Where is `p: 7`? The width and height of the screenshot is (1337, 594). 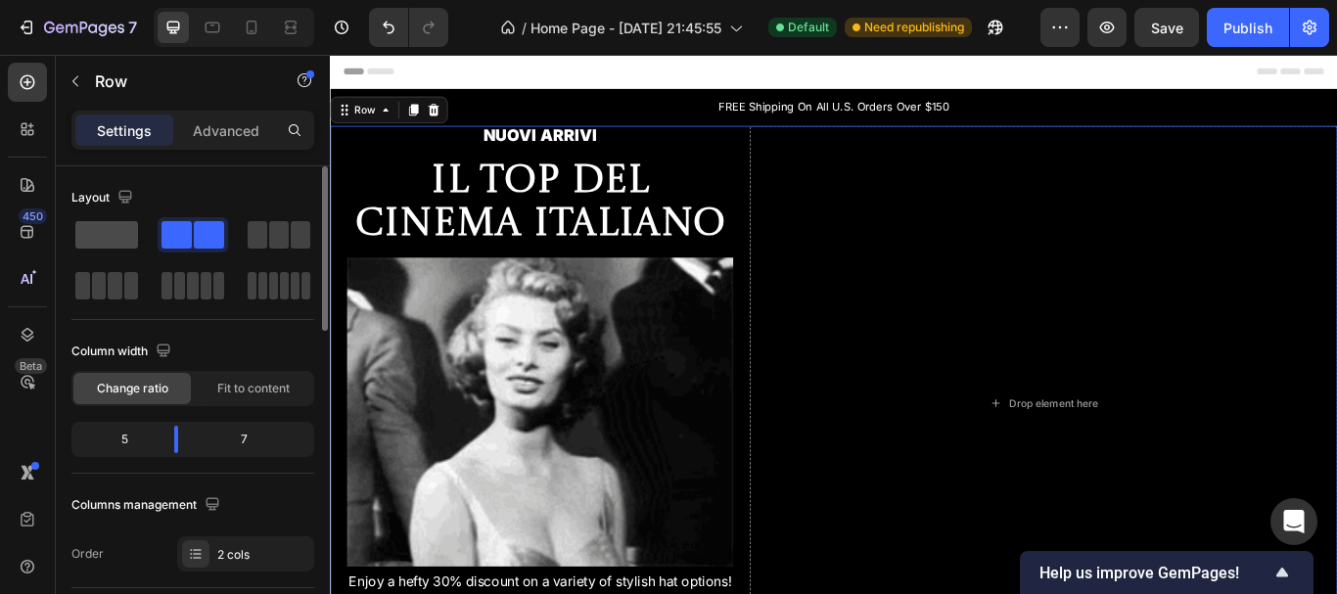 p: 7 is located at coordinates (132, 27).